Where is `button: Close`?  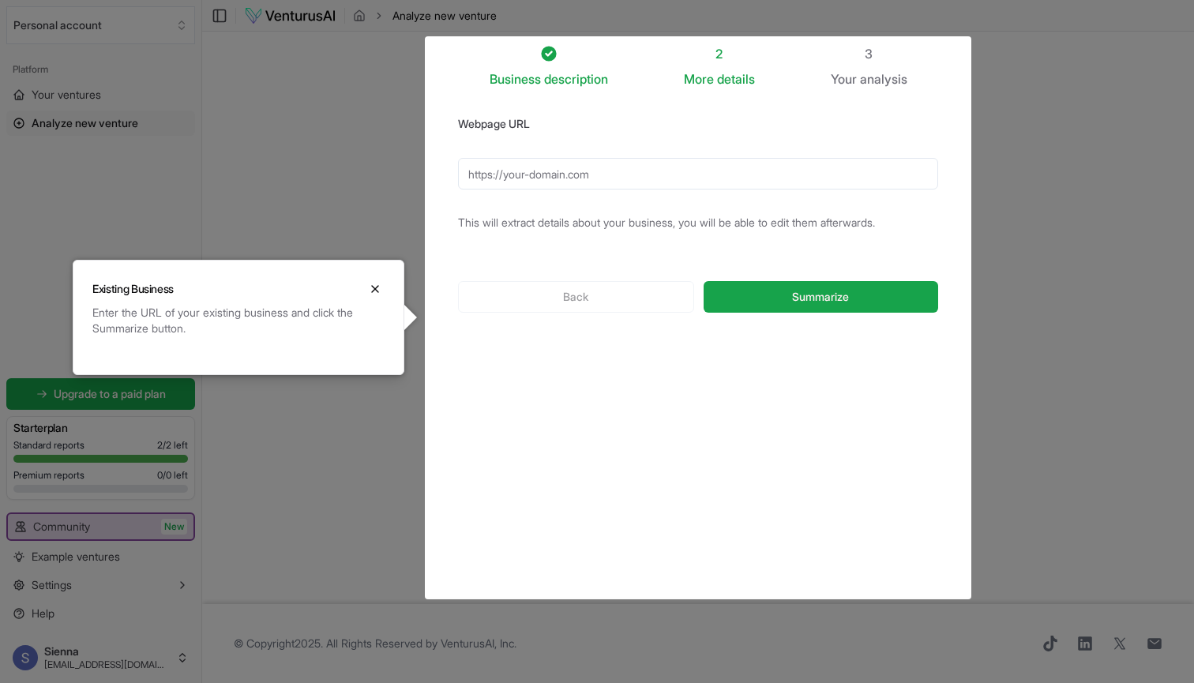 button: Close is located at coordinates (375, 289).